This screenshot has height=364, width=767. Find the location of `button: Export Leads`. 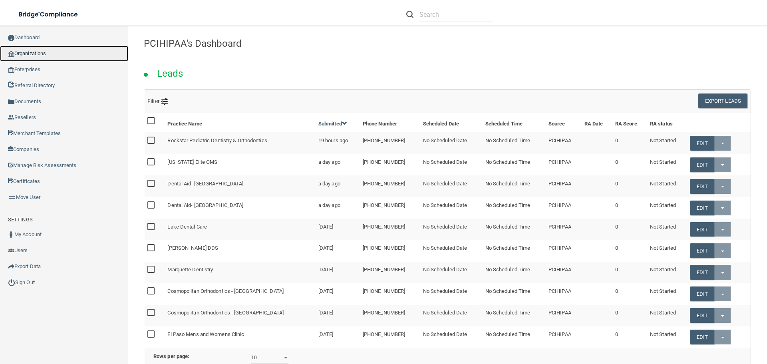

button: Export Leads is located at coordinates (722, 101).